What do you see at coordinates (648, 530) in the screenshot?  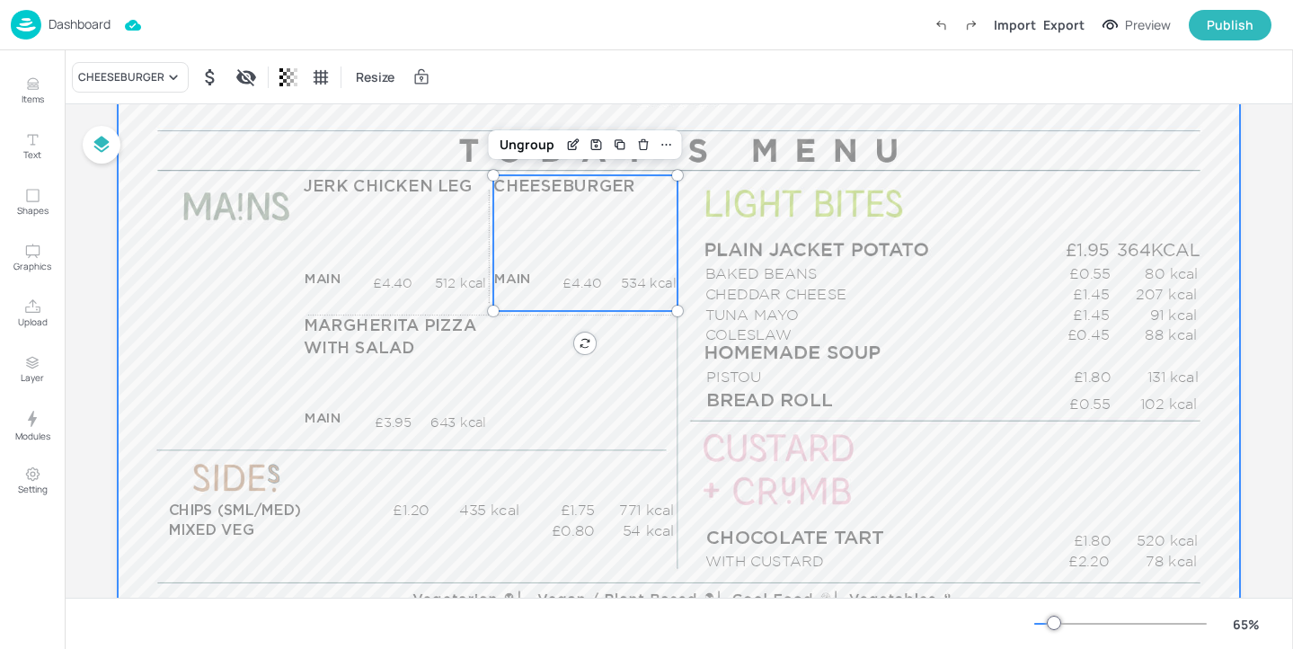 I see `span: 54 kcal` at bounding box center [648, 530].